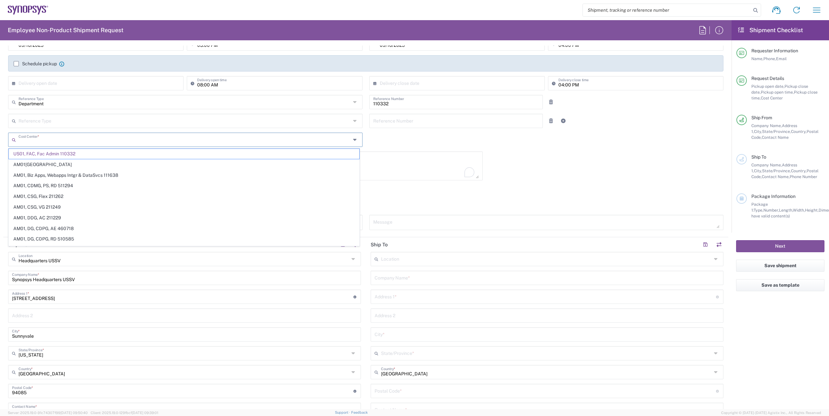  I want to click on span: AM01, CDMG, PS, RD 511294, so click(184, 185).